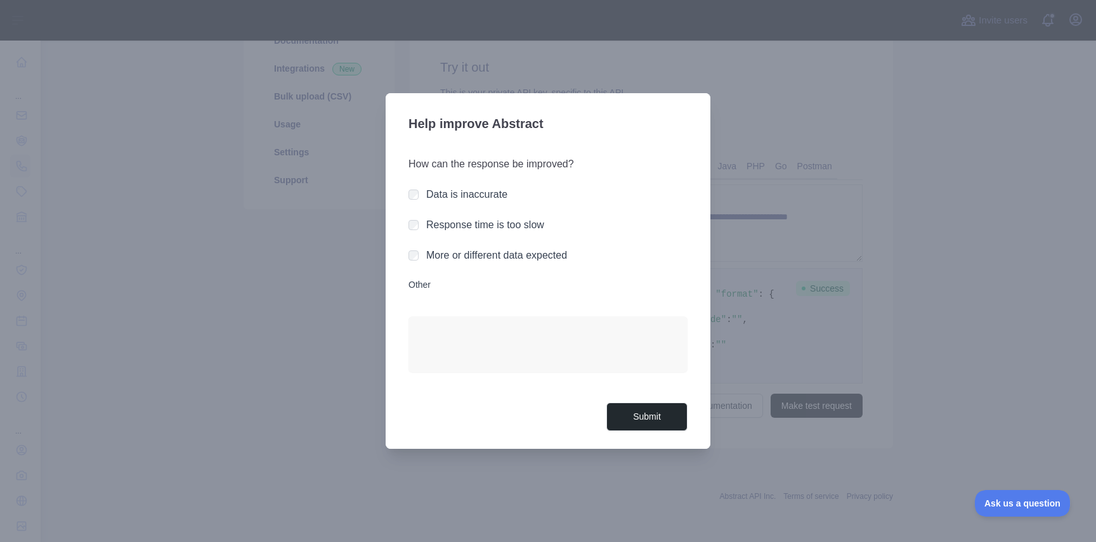 The image size is (1096, 542). Describe the element at coordinates (485, 225) in the screenshot. I see `label: Response time is too slow` at that location.